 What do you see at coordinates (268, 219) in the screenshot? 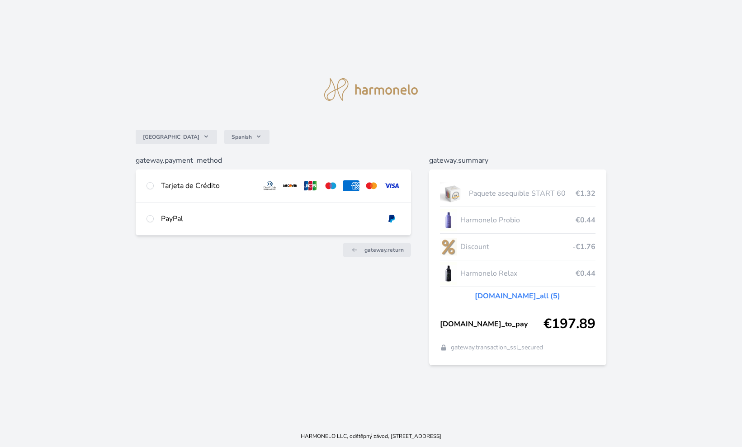
I see `div: PayPal` at bounding box center [268, 219].